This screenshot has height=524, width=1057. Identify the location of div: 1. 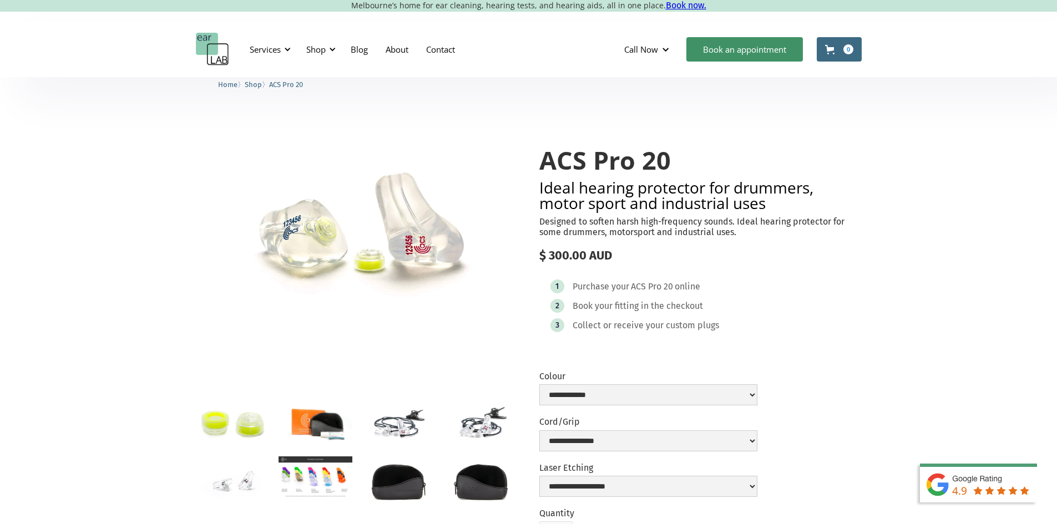
(557, 286).